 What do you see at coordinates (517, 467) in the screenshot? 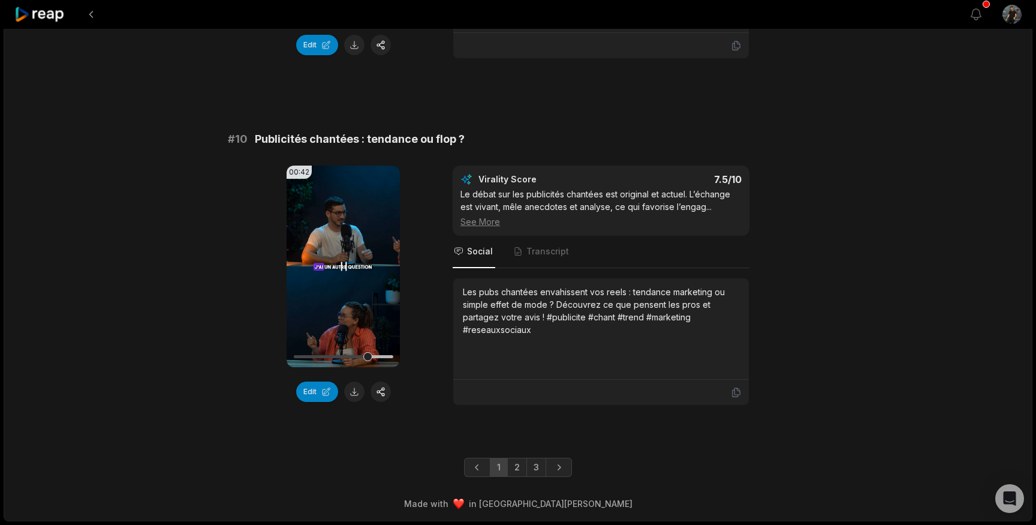
I see `a: Page 2` at bounding box center [517, 467].